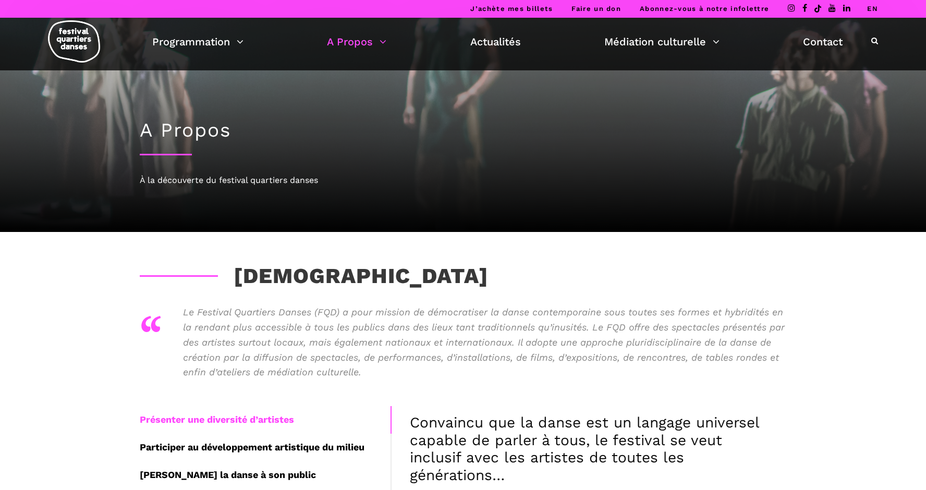 This screenshot has width=926, height=490. Describe the element at coordinates (661, 42) in the screenshot. I see `a: Médiation culturelle` at that location.